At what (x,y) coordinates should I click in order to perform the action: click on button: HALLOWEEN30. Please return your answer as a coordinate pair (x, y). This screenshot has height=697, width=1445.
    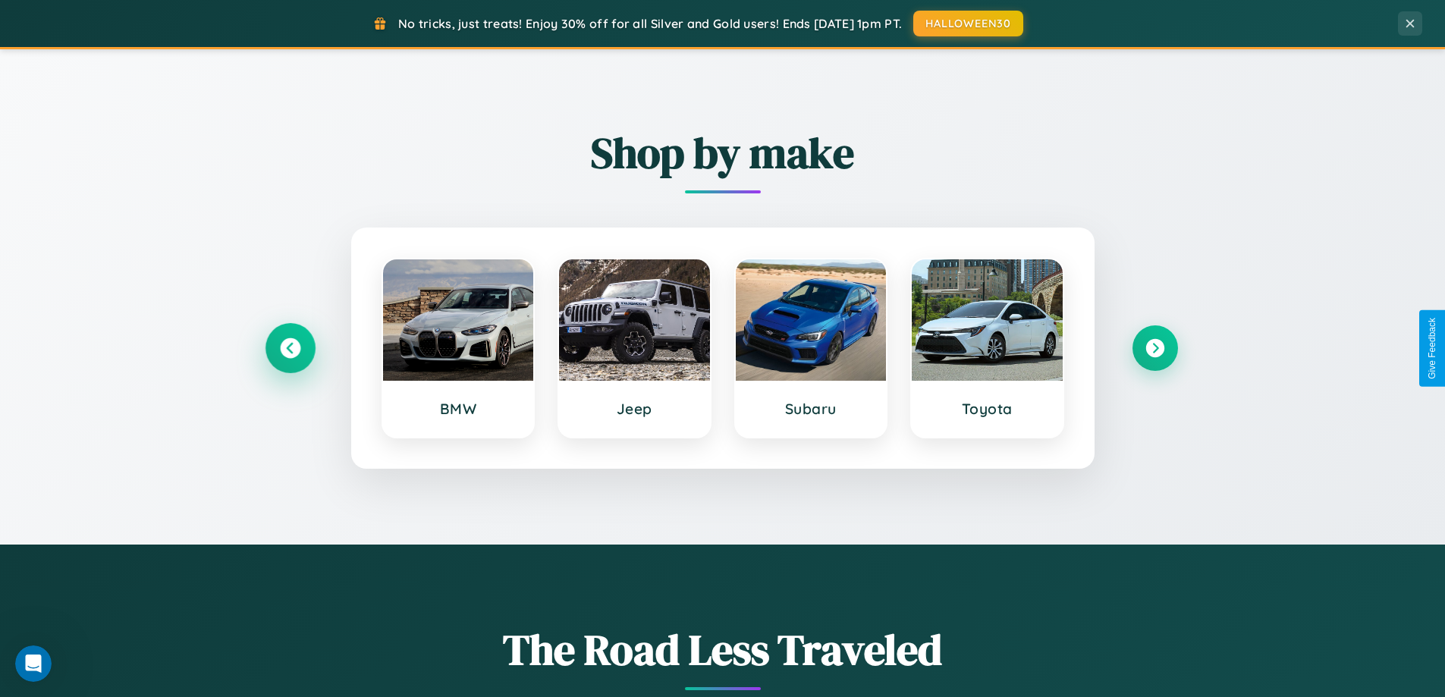
    Looking at the image, I should click on (968, 24).